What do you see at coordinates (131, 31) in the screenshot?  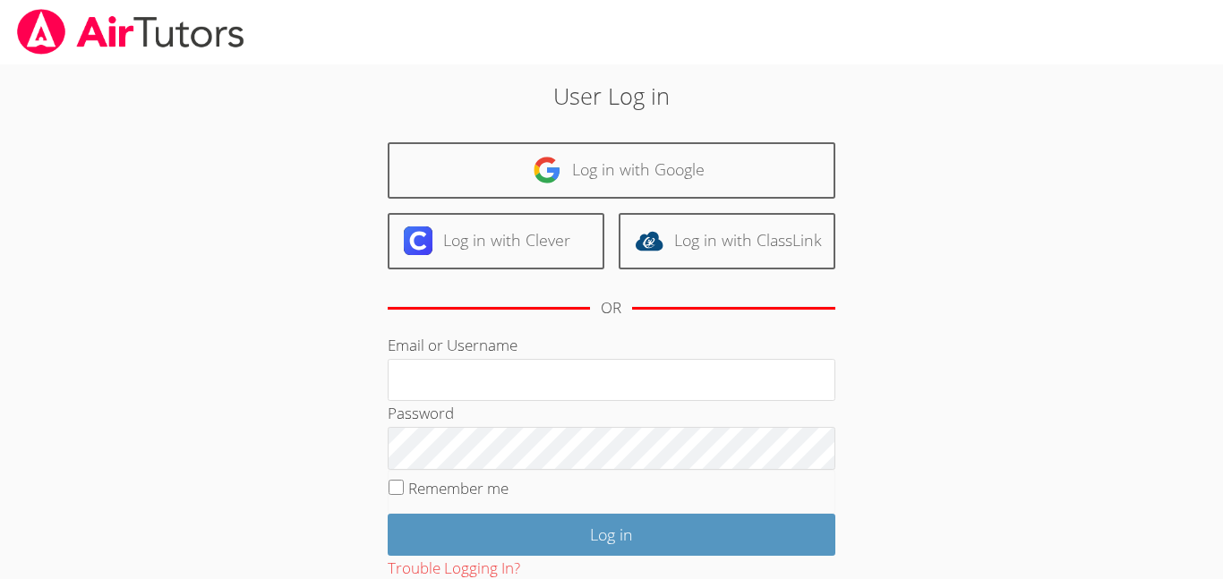 I see `img: airtutors_banner-c4298cdbf04f3fff15de1276eac7730deb9818008684d7c2e4769d2f7ddbe033.png` at bounding box center [131, 31].